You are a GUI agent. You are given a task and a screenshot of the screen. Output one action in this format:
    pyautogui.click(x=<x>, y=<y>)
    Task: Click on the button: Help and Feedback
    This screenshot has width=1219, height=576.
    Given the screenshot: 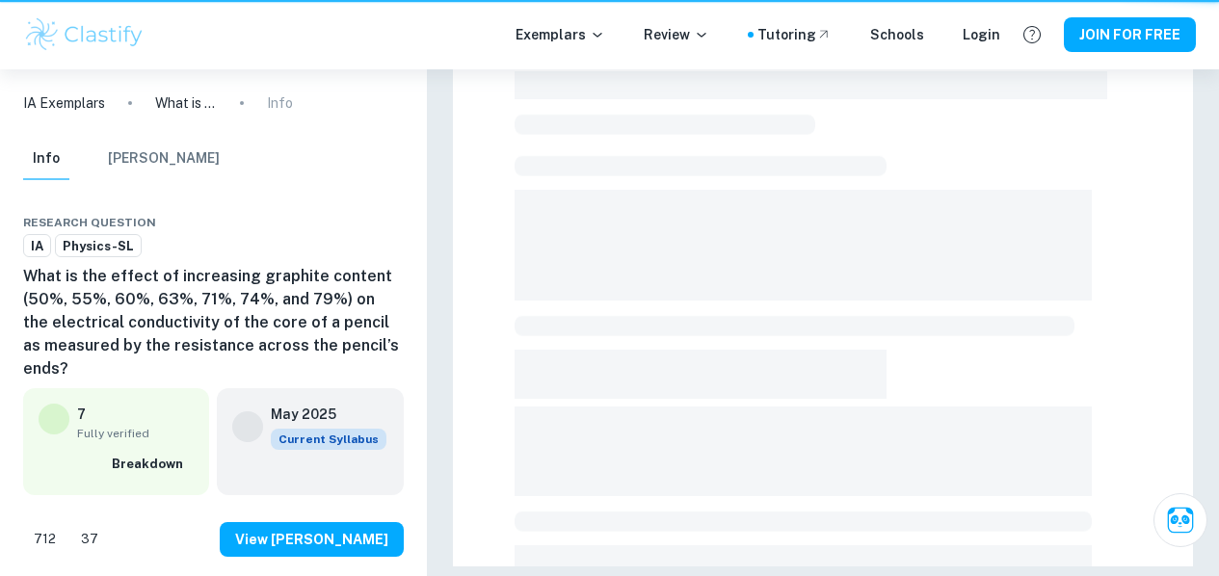 What is the action you would take?
    pyautogui.click(x=1032, y=35)
    